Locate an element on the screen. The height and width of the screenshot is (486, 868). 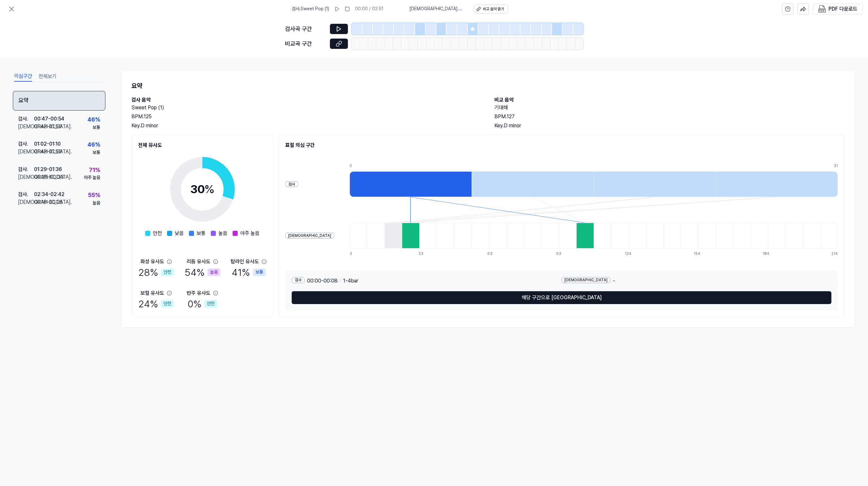
div: 탑라인 유사도 is located at coordinates (245, 262).